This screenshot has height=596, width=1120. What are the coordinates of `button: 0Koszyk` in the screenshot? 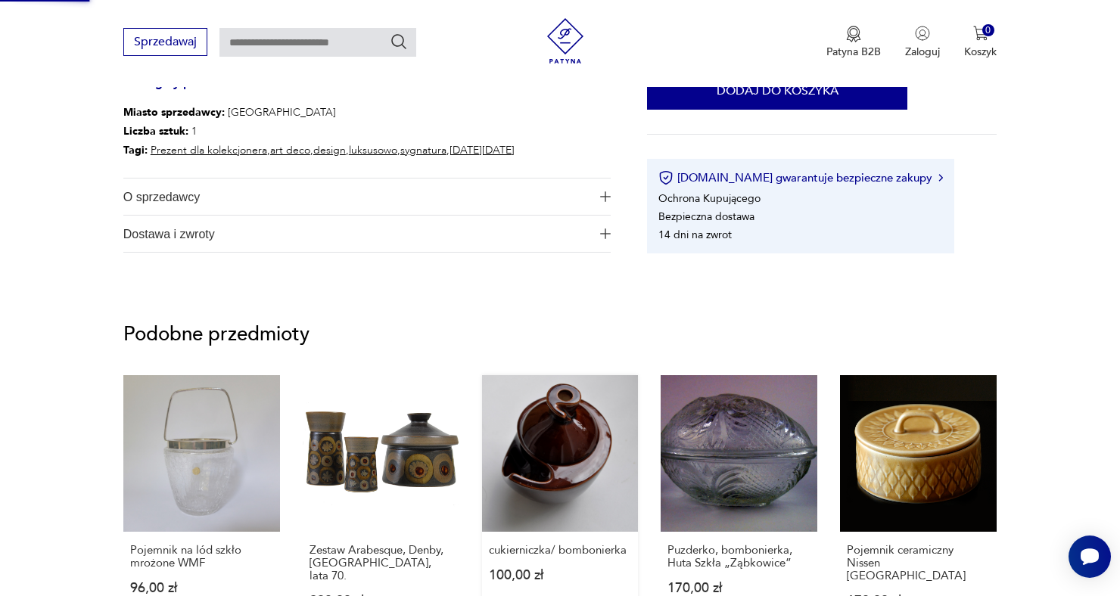 It's located at (980, 42).